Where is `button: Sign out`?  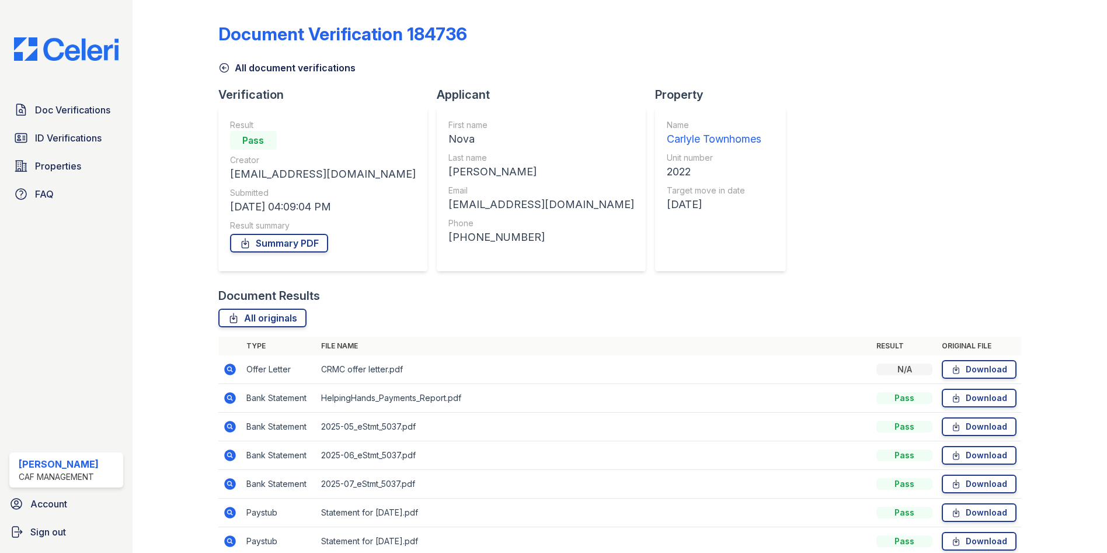
button: Sign out is located at coordinates (66, 532).